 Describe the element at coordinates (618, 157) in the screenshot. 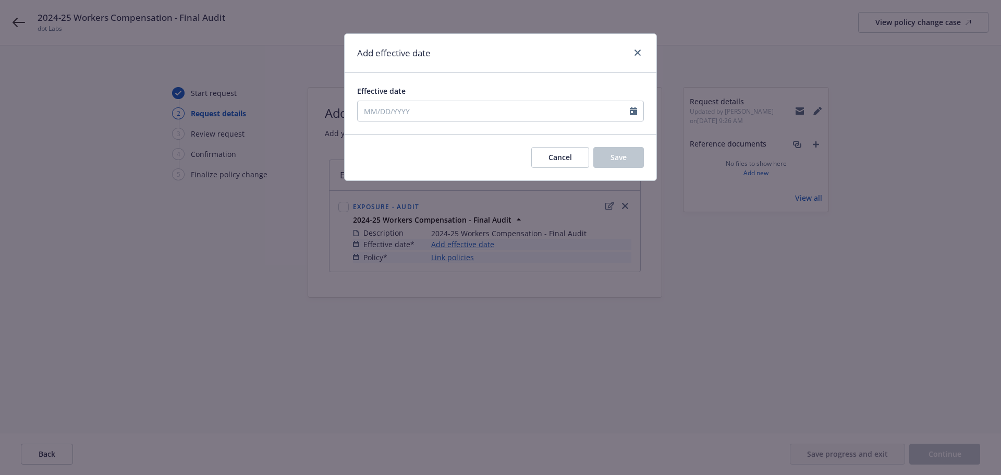

I see `button: Save` at that location.